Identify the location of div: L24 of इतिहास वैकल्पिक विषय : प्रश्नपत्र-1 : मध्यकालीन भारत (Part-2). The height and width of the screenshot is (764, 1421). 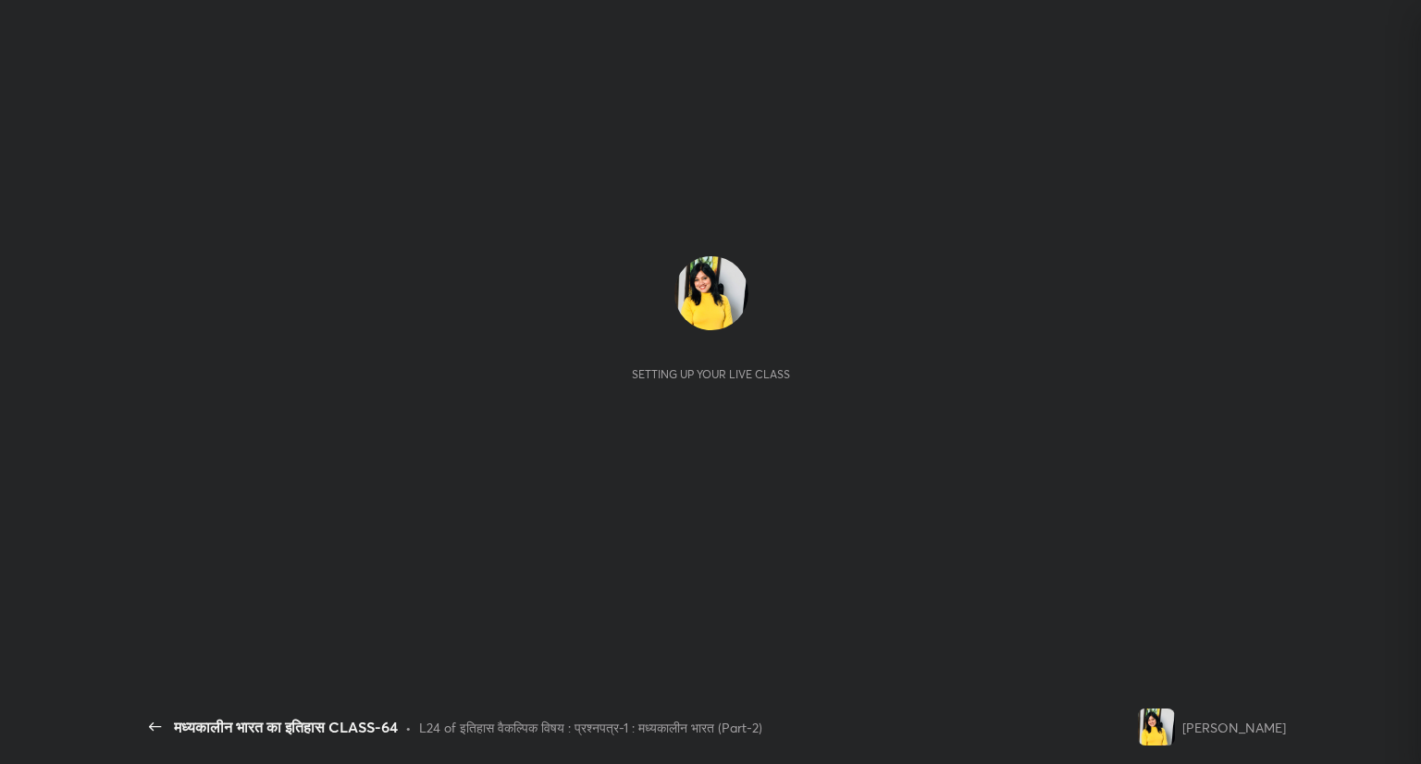
(590, 727).